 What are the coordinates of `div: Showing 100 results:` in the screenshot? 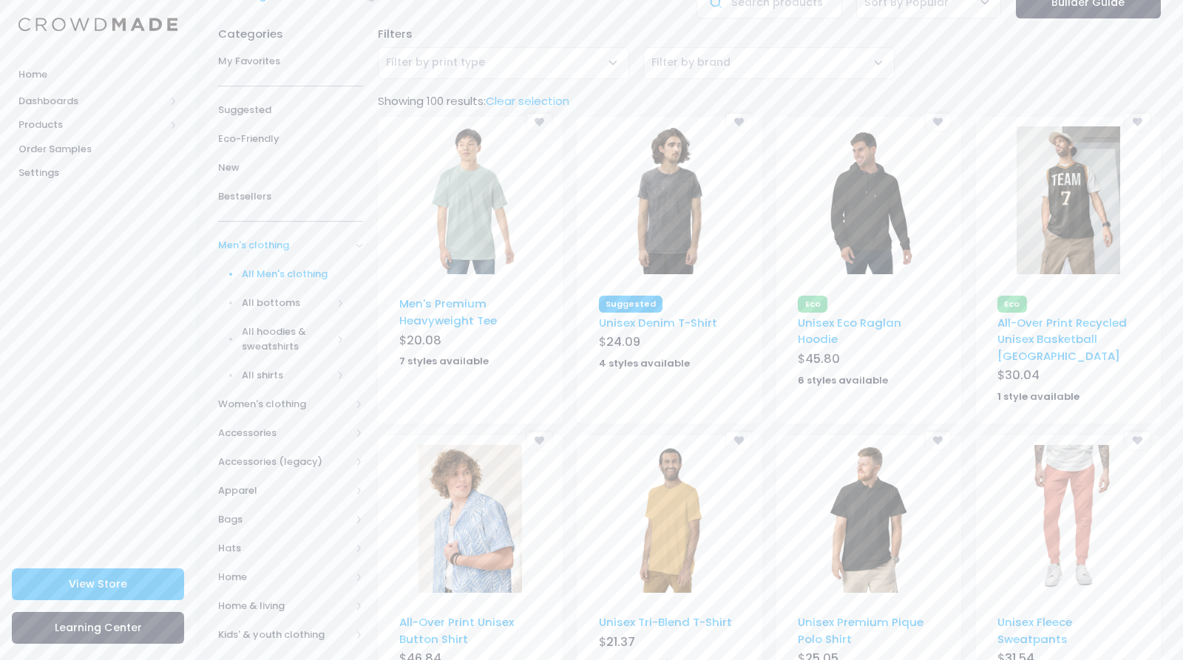 It's located at (769, 101).